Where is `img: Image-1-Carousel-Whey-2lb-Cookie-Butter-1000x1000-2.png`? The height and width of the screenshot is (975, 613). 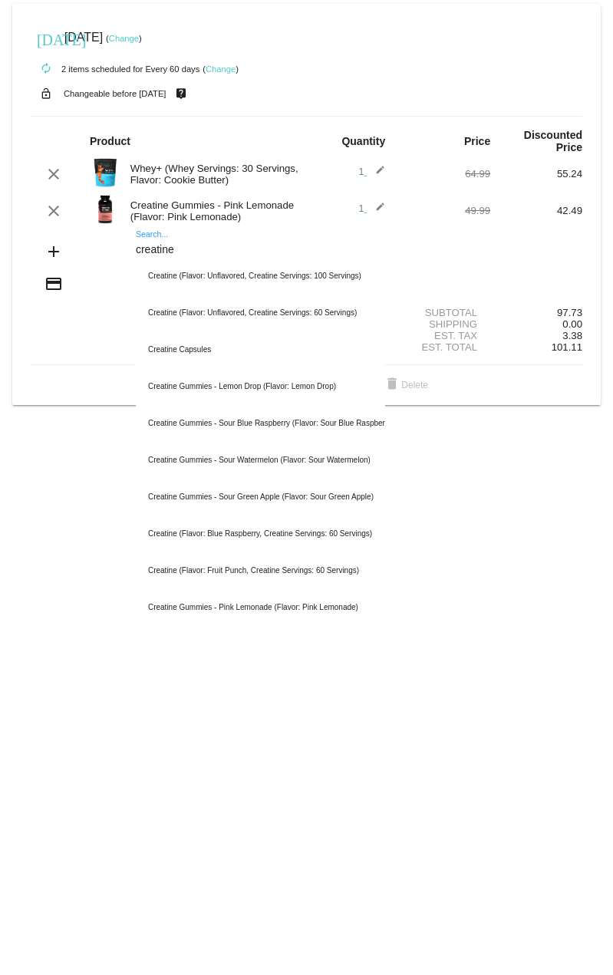 img: Image-1-Carousel-Whey-2lb-Cookie-Butter-1000x1000-2.png is located at coordinates (105, 173).